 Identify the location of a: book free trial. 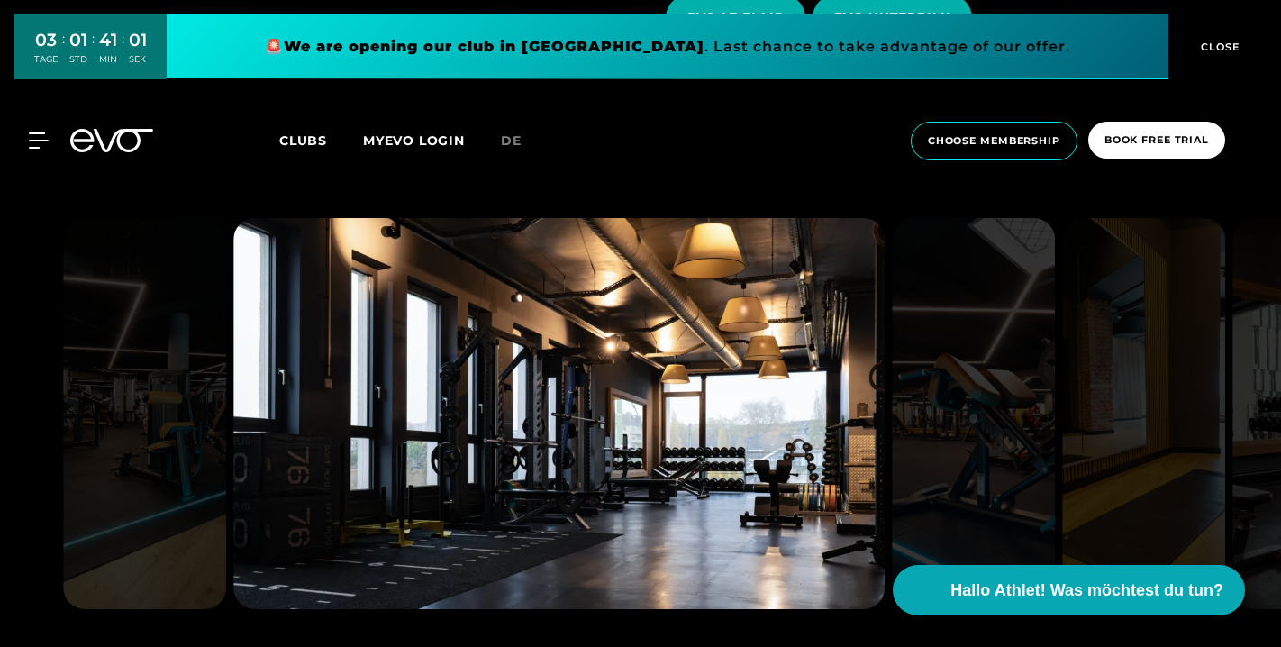
(1156, 141).